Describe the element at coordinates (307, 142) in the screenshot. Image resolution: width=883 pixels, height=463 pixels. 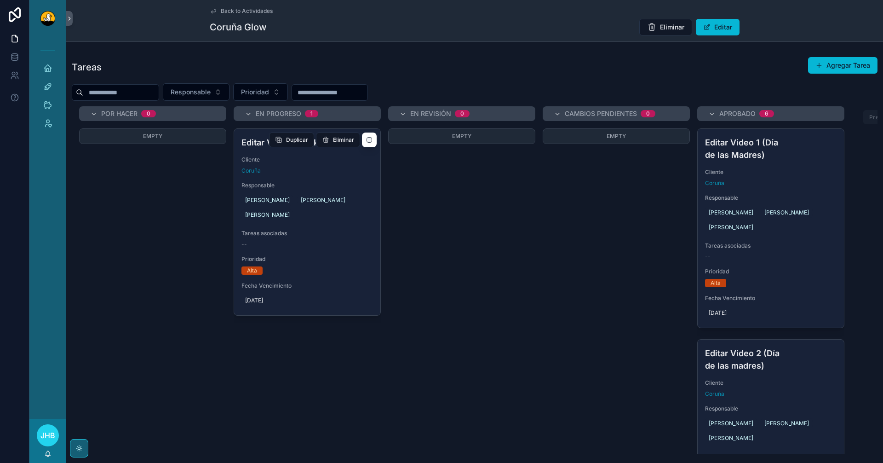
I see `h4: Editar Video (Stock)` at that location.